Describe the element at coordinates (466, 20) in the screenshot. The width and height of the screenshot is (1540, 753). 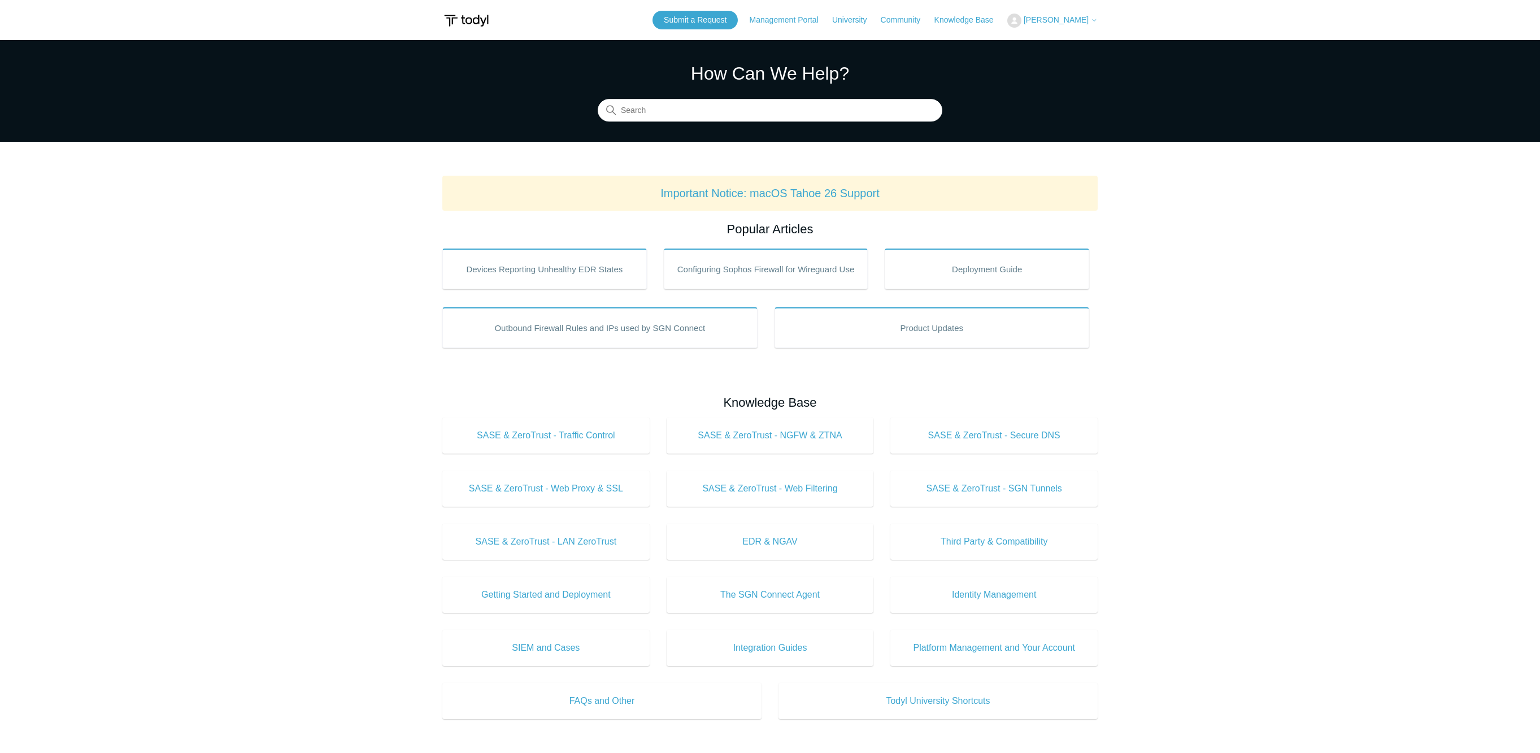
I see `img: Todyl Support Center Help Center home page` at that location.